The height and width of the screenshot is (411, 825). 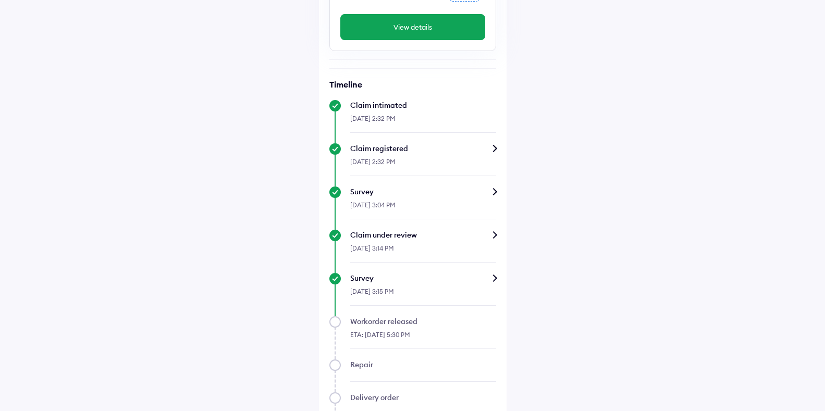 I want to click on div: Delivery order, so click(x=423, y=398).